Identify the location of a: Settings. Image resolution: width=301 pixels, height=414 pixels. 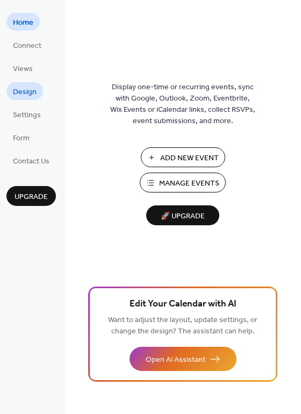
(27, 114).